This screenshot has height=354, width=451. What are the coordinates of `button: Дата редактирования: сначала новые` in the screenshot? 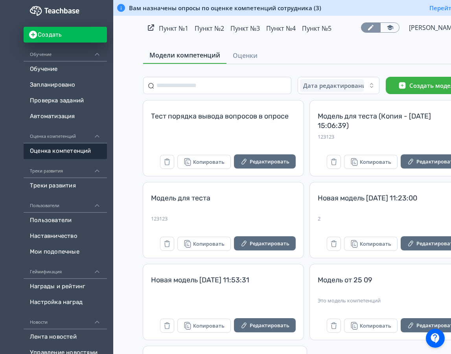 It's located at (339, 85).